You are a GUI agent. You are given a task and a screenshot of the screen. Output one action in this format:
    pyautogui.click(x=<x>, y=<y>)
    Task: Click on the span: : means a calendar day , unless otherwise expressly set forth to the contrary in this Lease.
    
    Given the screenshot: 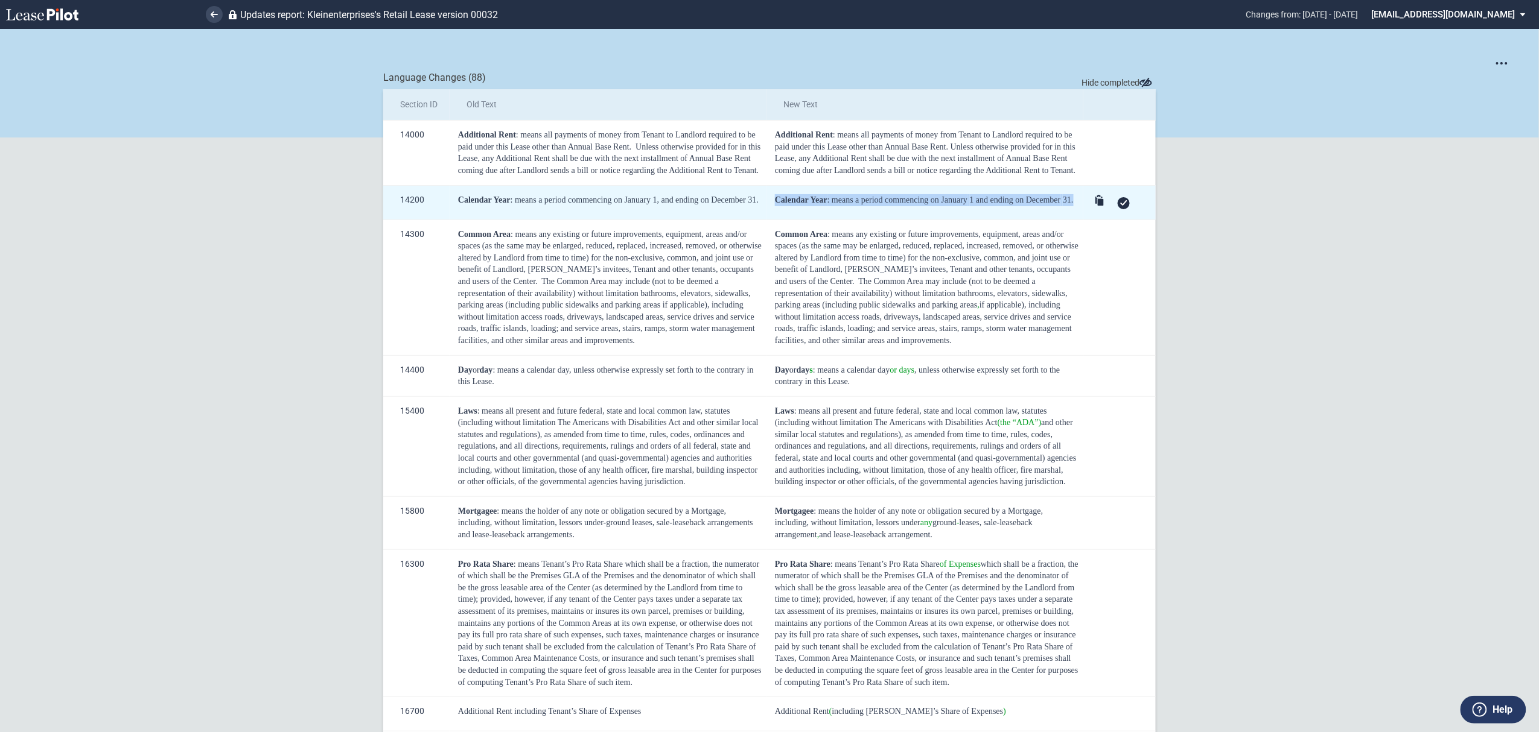 What is the action you would take?
    pyautogui.click(x=918, y=376)
    